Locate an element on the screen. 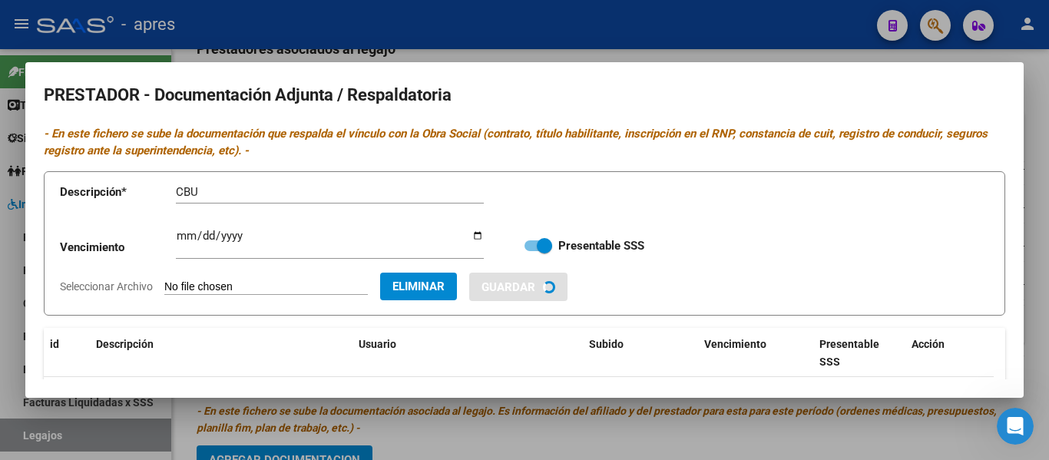  button: Eliminar is located at coordinates (419, 286).